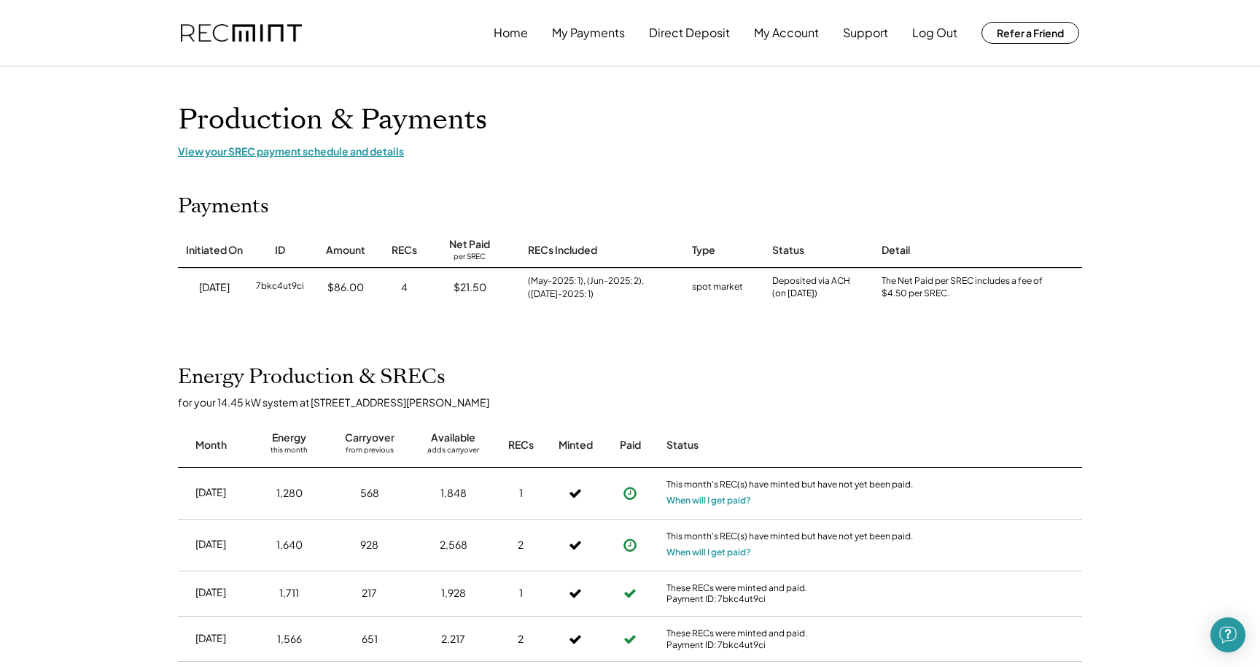  I want to click on div: 651, so click(370, 639).